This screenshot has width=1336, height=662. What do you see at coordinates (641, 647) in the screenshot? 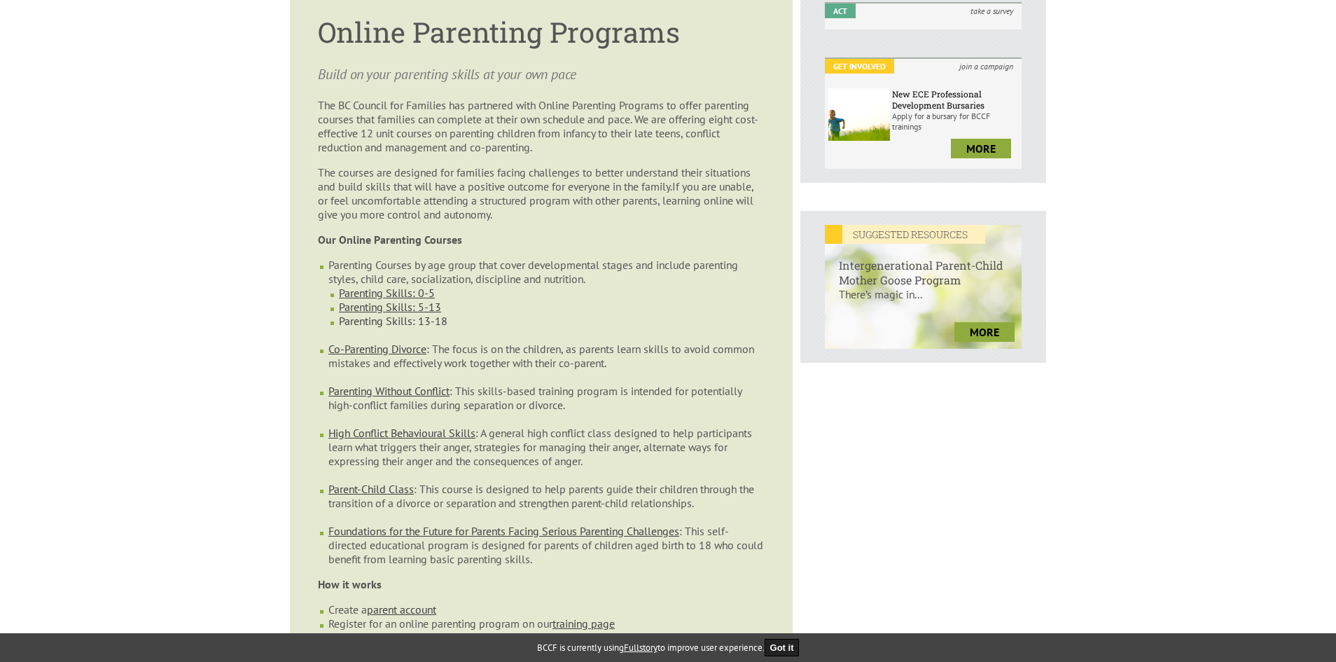
I see `a: Fullstory` at bounding box center [641, 647].